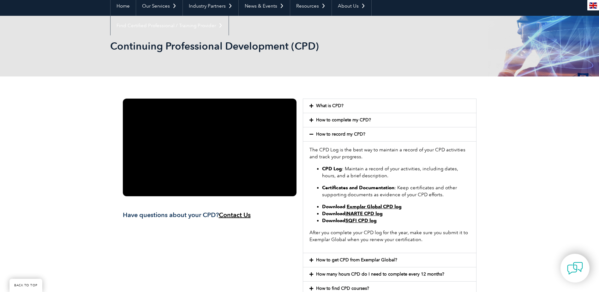 The image size is (599, 292). I want to click on a: BACK TO TOP, so click(26, 285).